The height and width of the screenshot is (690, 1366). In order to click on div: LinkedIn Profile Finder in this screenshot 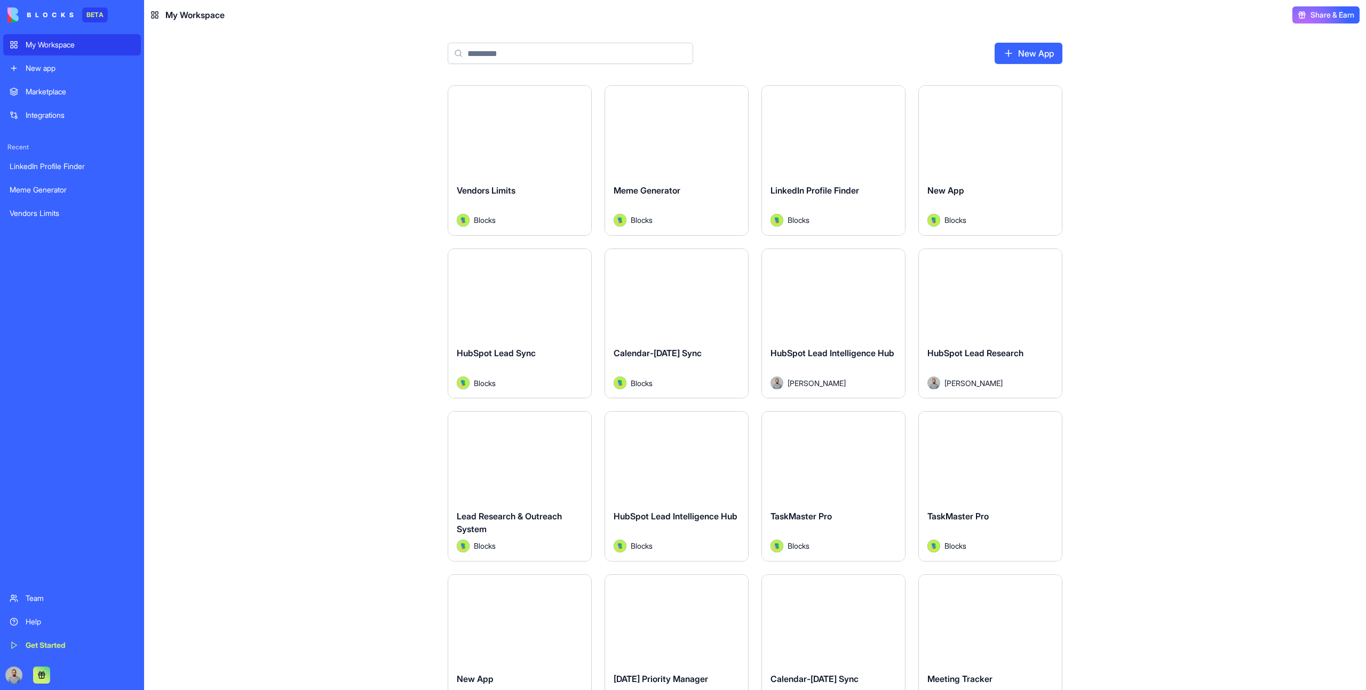, I will do `click(72, 166)`.